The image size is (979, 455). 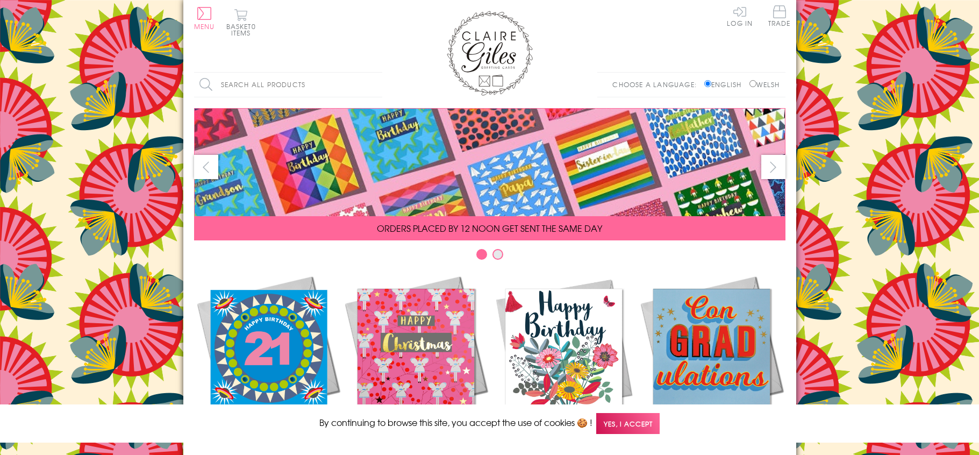 I want to click on label: Welsh, so click(x=764, y=84).